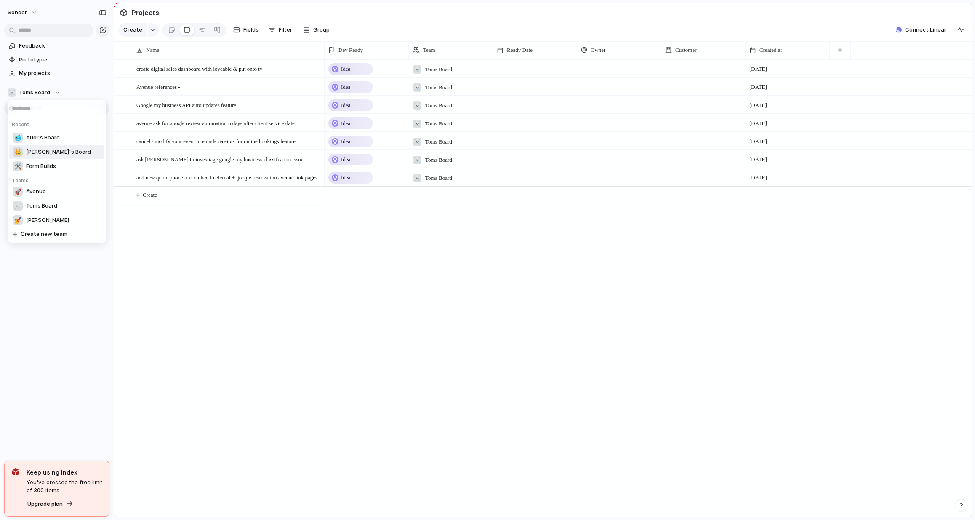  I want to click on h5: Recent, so click(58, 123).